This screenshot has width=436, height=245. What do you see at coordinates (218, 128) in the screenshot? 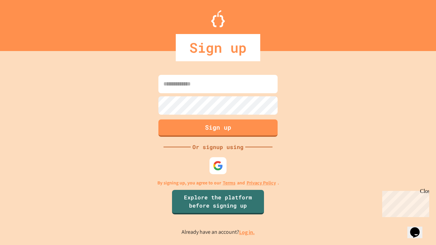
I see `button: Sign up` at bounding box center [218, 128].